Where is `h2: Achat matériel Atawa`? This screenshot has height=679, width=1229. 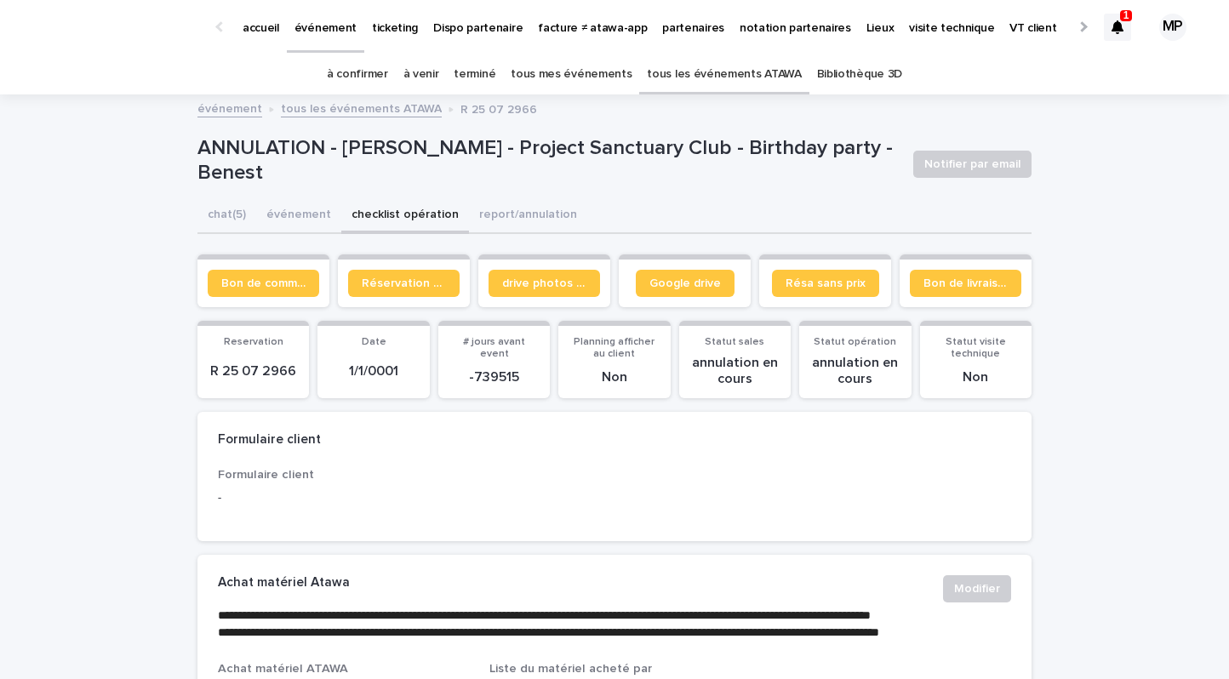
h2: Achat matériel Atawa is located at coordinates (283, 583).